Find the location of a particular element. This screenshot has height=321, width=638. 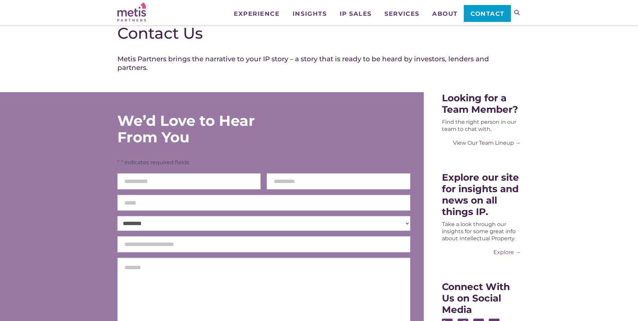

span: Experience is located at coordinates (256, 14).